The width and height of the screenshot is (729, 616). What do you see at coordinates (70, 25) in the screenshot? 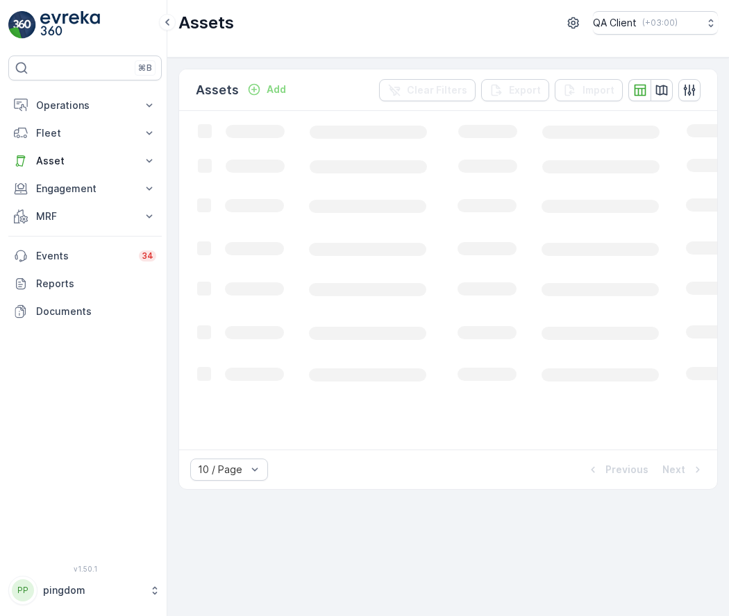
I see `img: logo_light-DOdMpM7g.png` at bounding box center [70, 25].